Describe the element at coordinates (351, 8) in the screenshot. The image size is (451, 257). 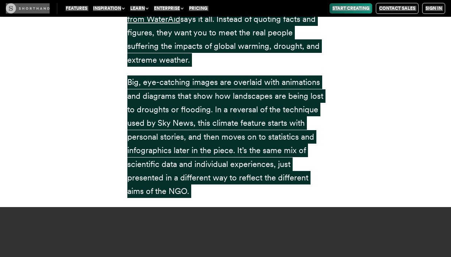
I see `a: Start Creating` at that location.